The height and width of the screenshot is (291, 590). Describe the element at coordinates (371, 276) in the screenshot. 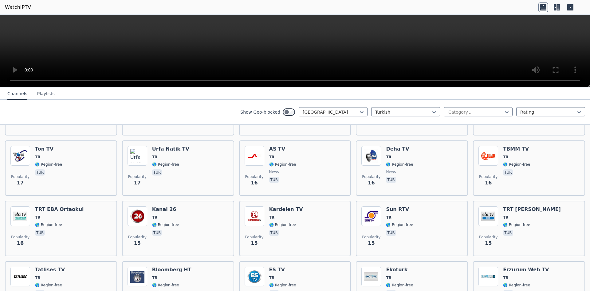

I see `img: Ekoturk` at that location.